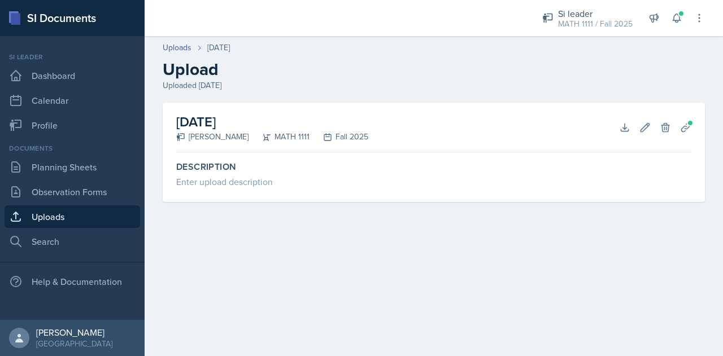 This screenshot has width=723, height=356. What do you see at coordinates (279, 137) in the screenshot?
I see `div: MATH 1111` at bounding box center [279, 137].